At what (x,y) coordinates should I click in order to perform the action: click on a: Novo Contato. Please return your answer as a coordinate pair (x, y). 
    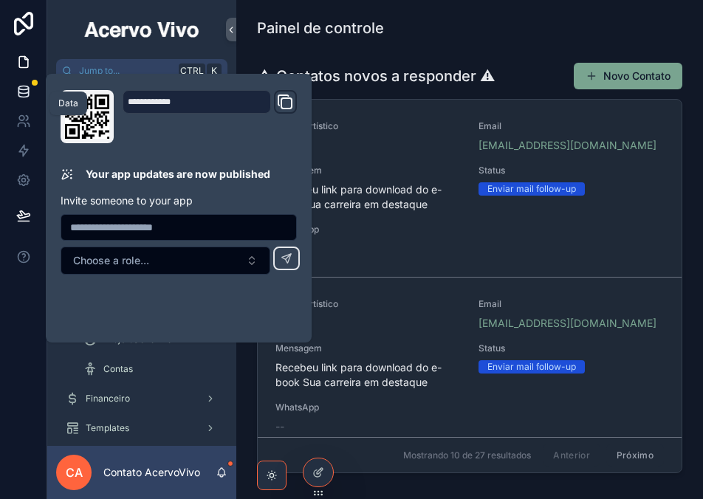
    Looking at the image, I should click on (628, 76).